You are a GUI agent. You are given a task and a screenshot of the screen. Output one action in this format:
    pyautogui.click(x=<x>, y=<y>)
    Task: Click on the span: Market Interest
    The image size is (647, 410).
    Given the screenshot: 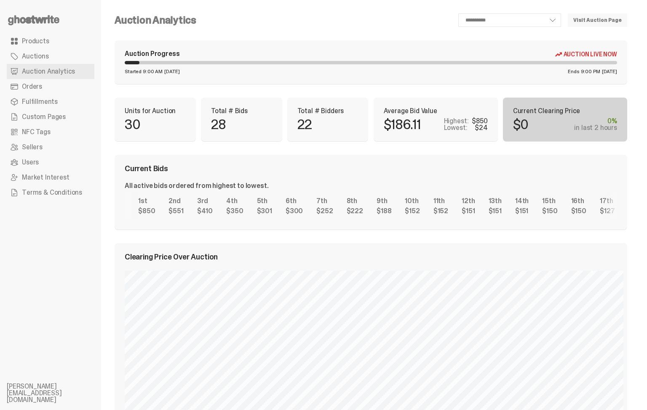 What is the action you would take?
    pyautogui.click(x=45, y=178)
    